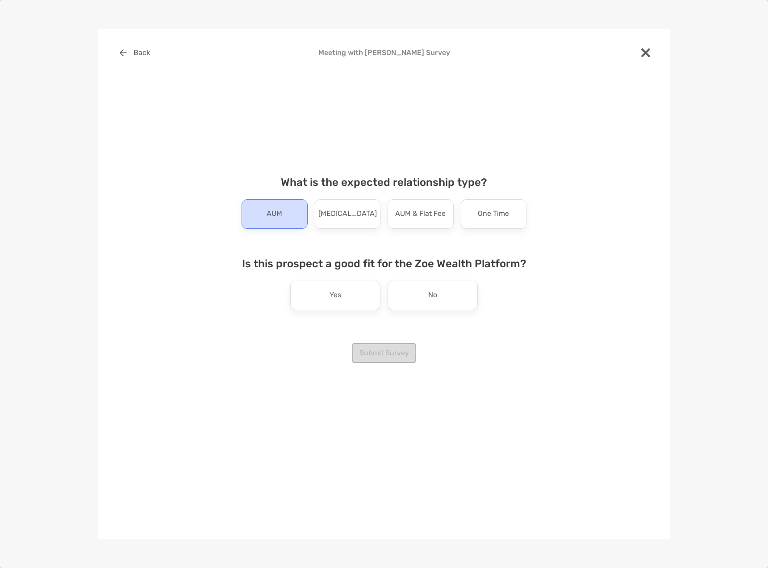 The width and height of the screenshot is (768, 568). I want to click on p: No, so click(433, 295).